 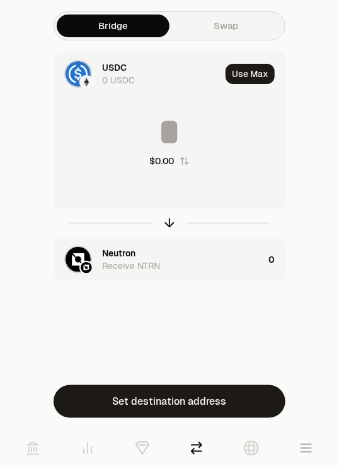 What do you see at coordinates (113, 26) in the screenshot?
I see `a: Bridge` at bounding box center [113, 26].